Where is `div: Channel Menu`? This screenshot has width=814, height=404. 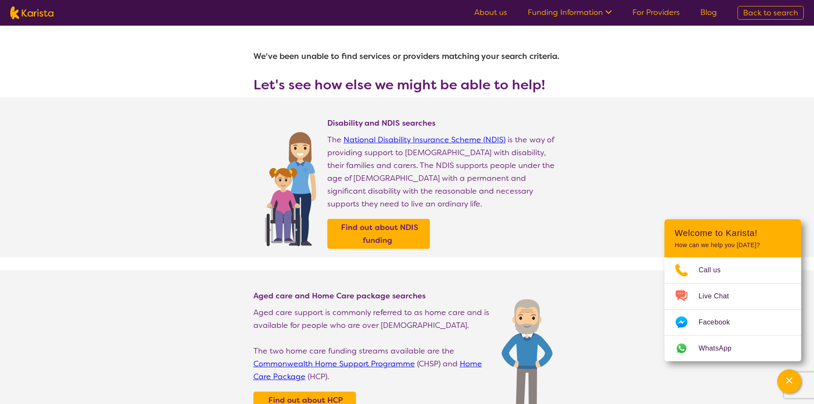
div: Channel Menu is located at coordinates (733, 290).